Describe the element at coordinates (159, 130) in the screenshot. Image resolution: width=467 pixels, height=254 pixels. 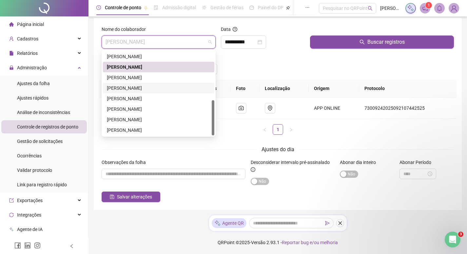
I see `div: SÉRGIO FERRIRA DOS SANTOS FILHO` at that location.